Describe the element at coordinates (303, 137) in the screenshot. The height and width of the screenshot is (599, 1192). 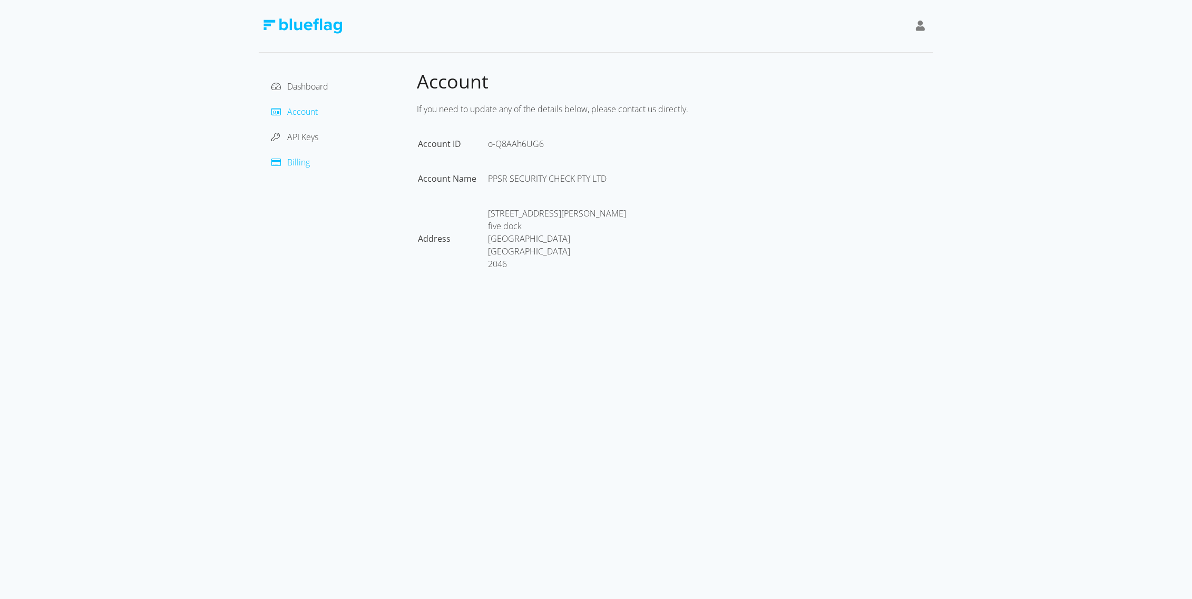
I see `span: API Keys` at that location.